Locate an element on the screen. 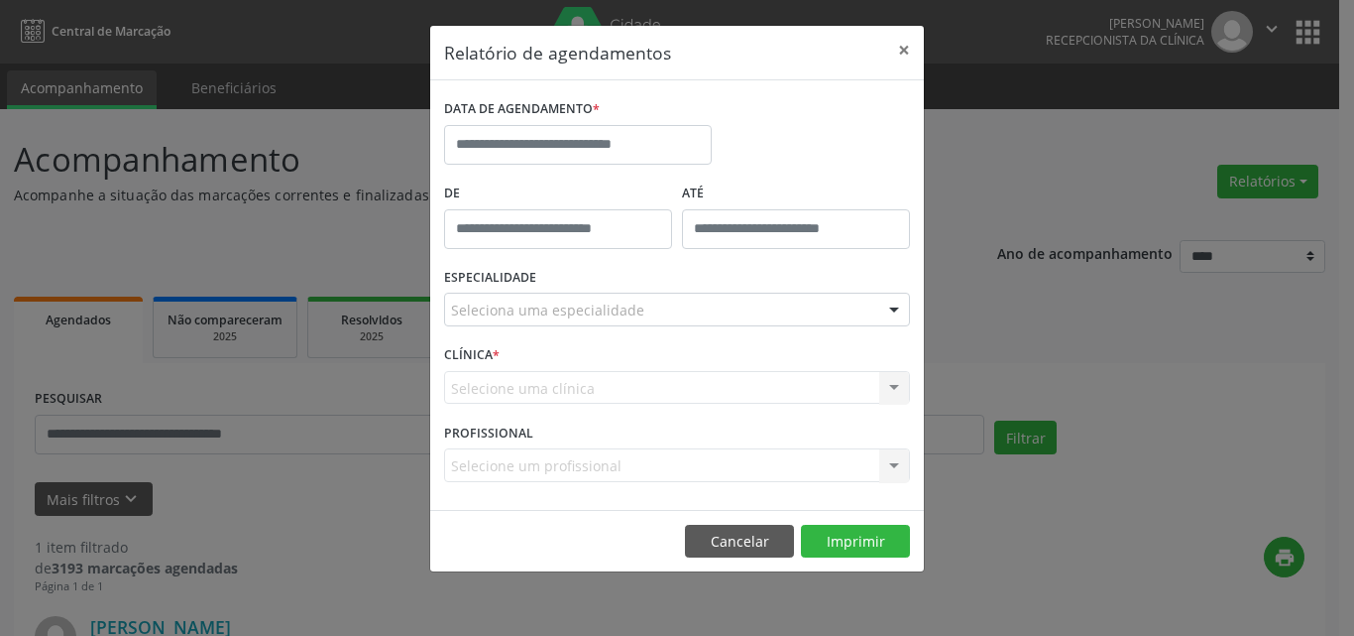  label: PROFISSIONAL is located at coordinates (489, 432).